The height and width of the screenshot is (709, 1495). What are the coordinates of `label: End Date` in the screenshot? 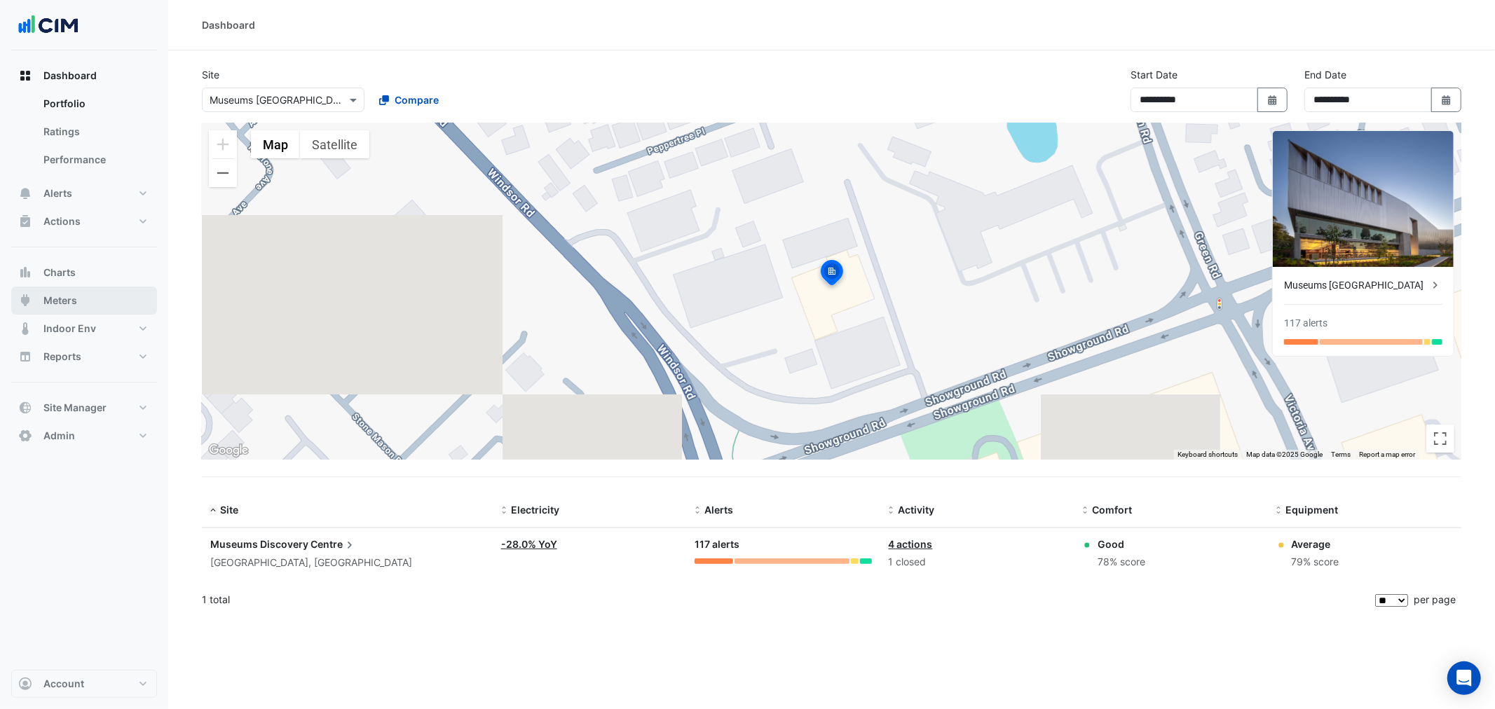 It's located at (1326, 74).